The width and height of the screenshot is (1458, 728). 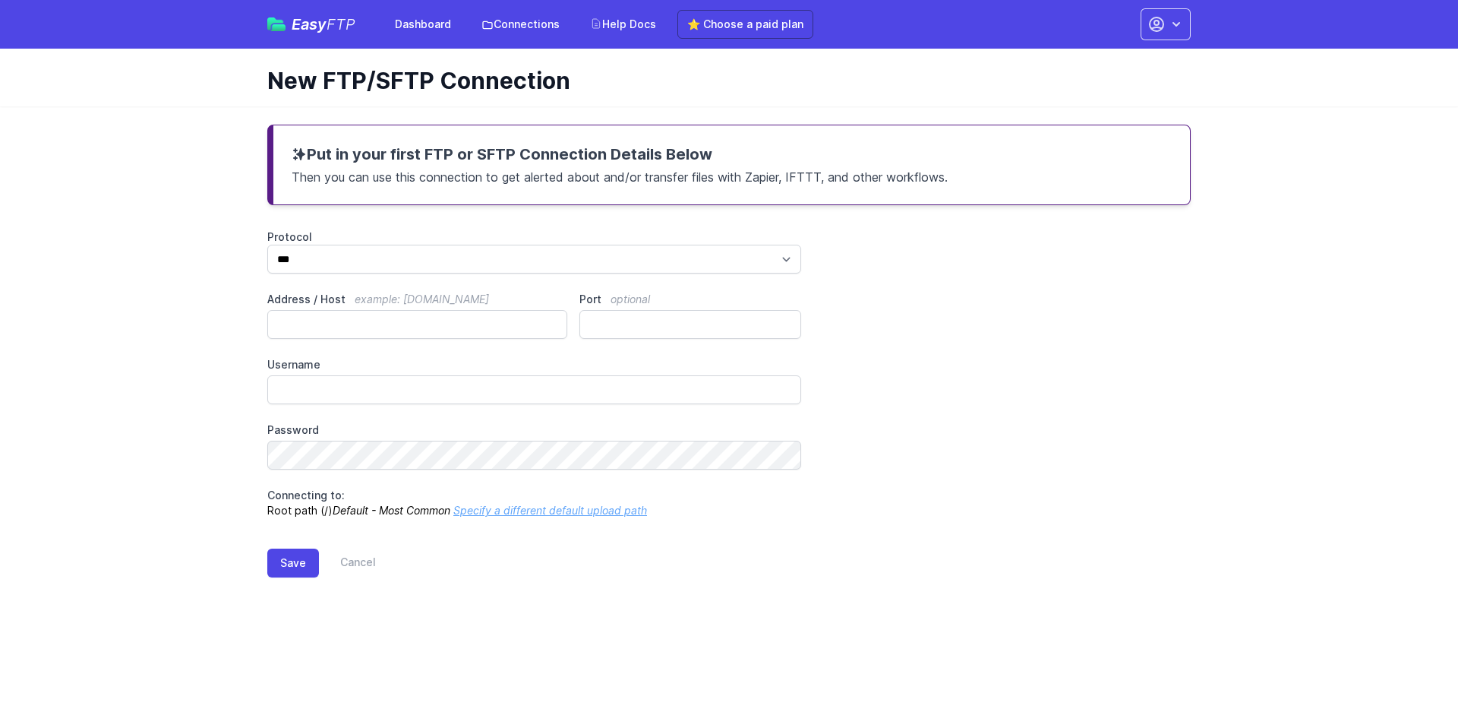 I want to click on span: FTP, so click(x=341, y=24).